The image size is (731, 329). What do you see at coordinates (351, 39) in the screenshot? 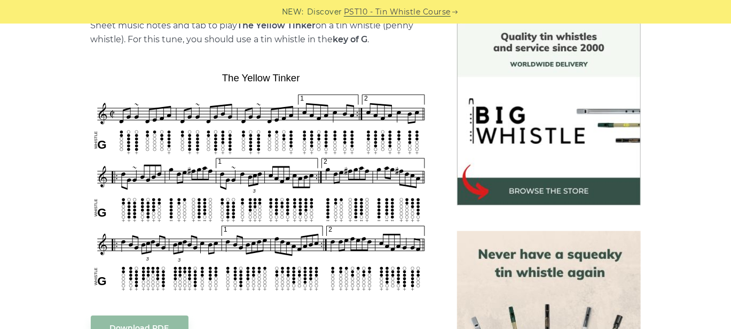
I see `strong: key of G` at bounding box center [351, 39].